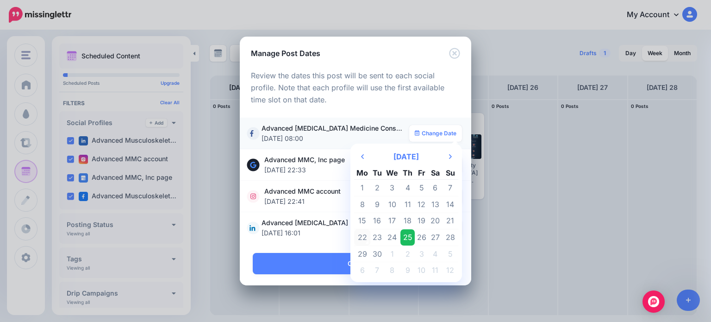  I want to click on td: 26, so click(422, 237).